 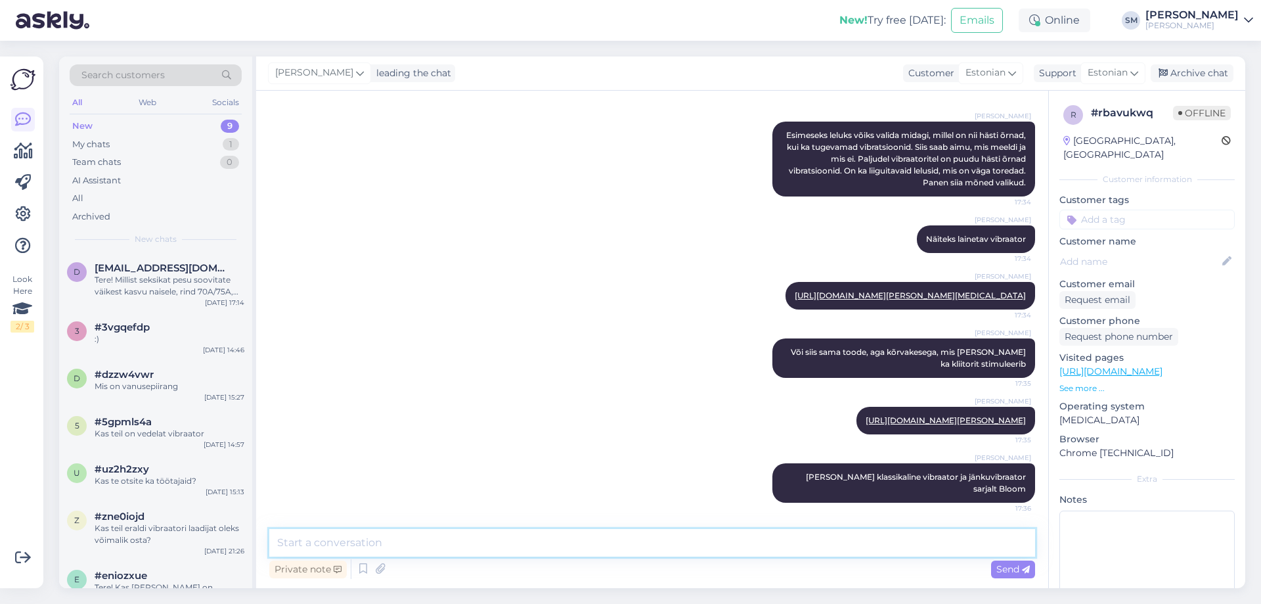 I want to click on div: Kas teil on vedelat vibraator, so click(x=169, y=433).